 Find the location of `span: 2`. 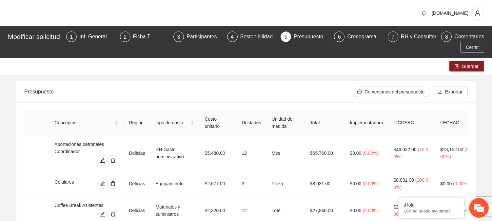

span: 2 is located at coordinates (125, 37).